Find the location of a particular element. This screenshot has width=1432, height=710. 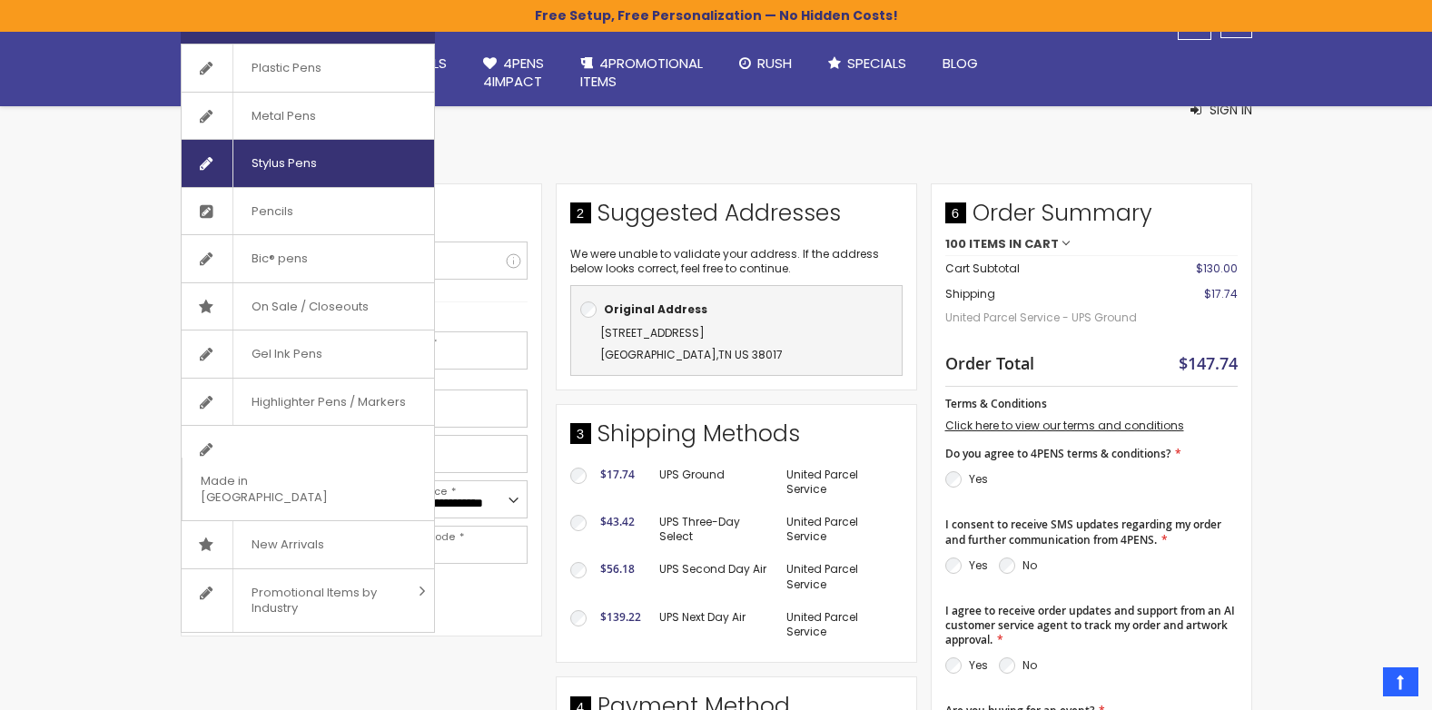

a: On Sale / Closeouts is located at coordinates (308, 307).